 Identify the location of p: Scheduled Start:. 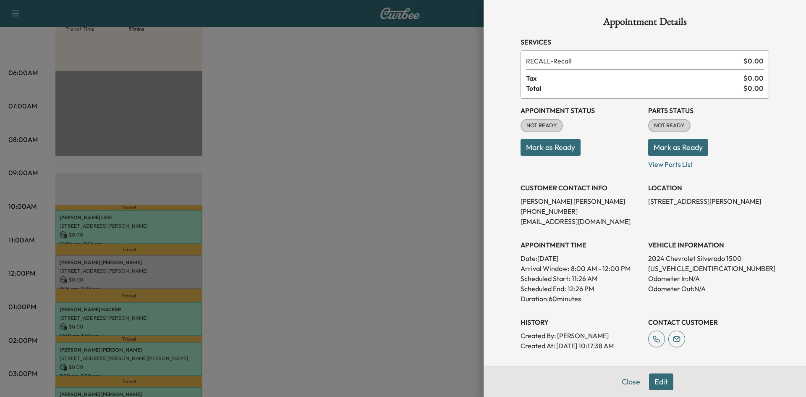
(546, 278).